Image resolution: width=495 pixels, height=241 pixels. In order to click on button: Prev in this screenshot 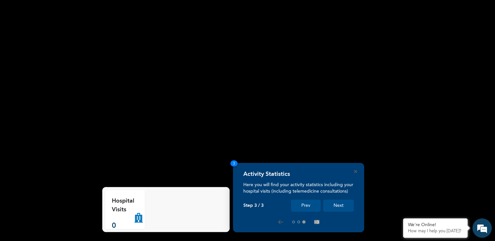, I will do `click(306, 205)`.